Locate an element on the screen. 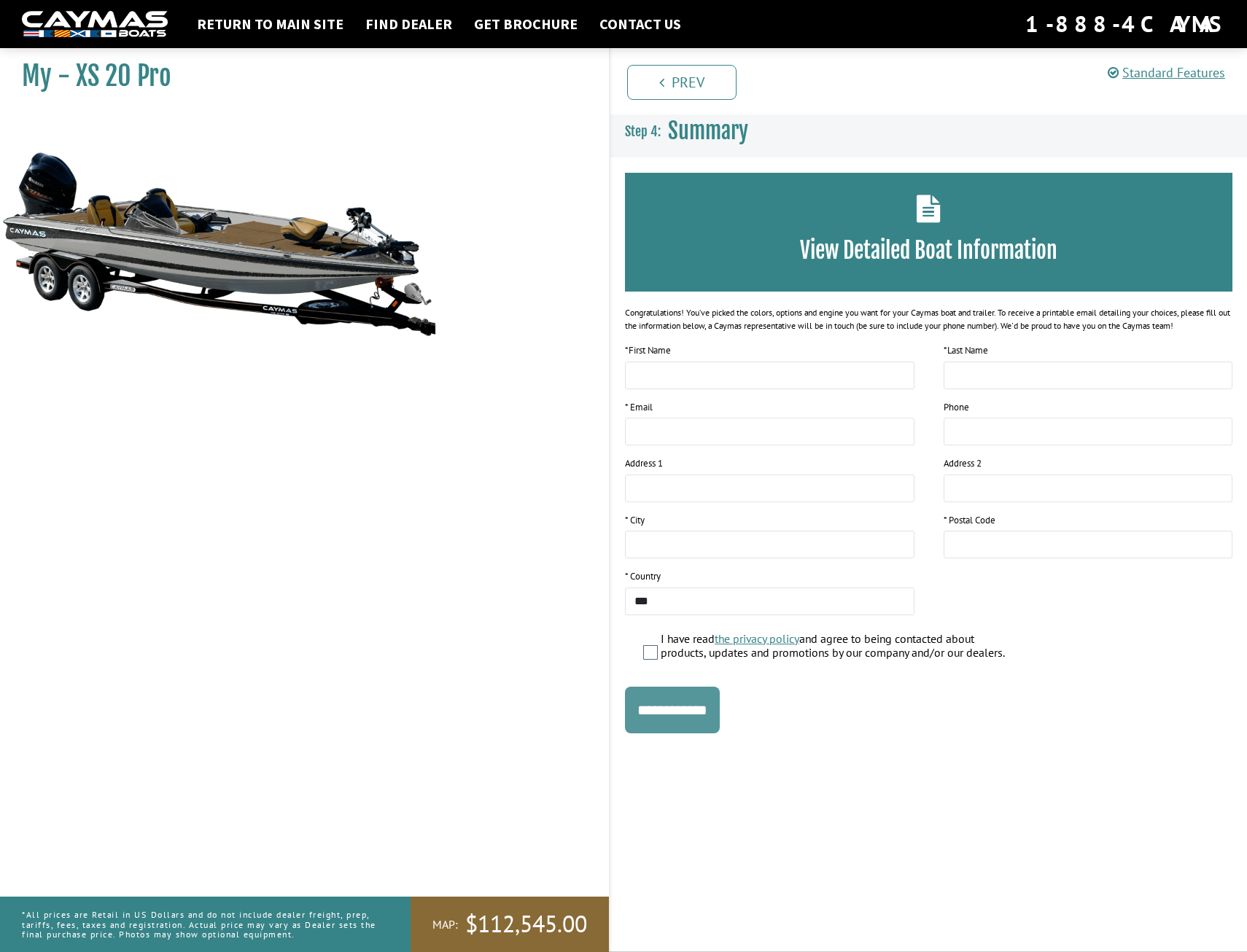  label: Phone is located at coordinates (956, 407).